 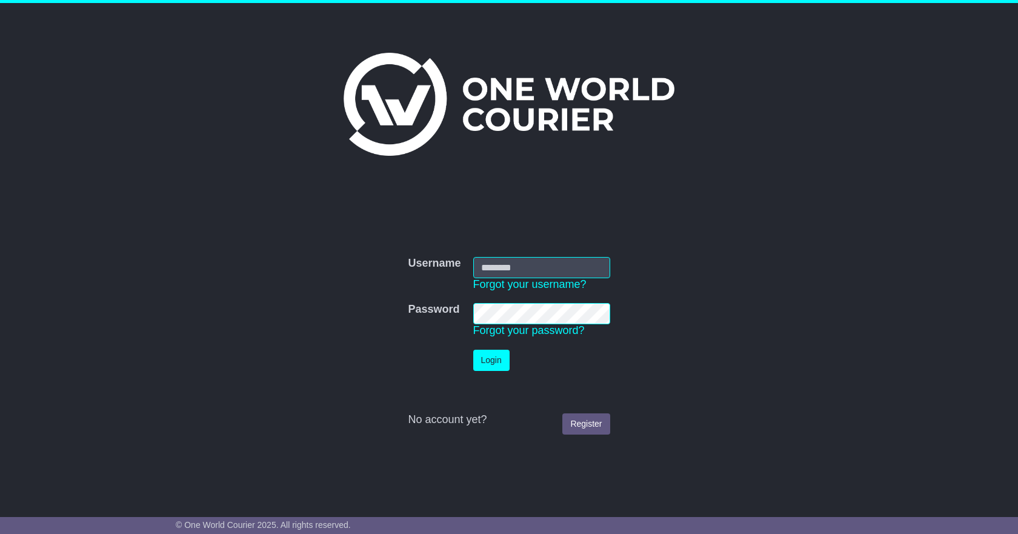 I want to click on img: One World, so click(x=509, y=104).